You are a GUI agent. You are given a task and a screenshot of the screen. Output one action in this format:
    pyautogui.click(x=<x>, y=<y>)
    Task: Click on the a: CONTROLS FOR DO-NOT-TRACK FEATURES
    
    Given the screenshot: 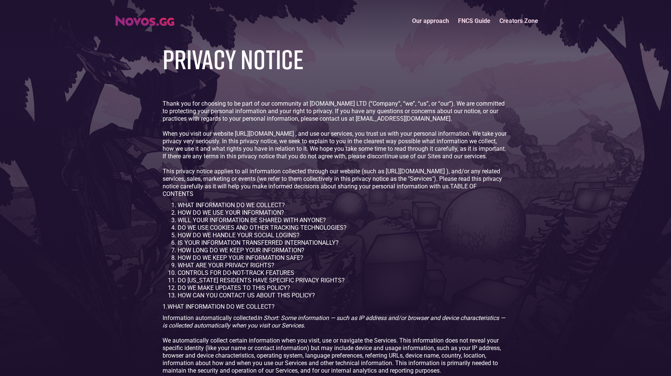 What is the action you would take?
    pyautogui.click(x=236, y=273)
    